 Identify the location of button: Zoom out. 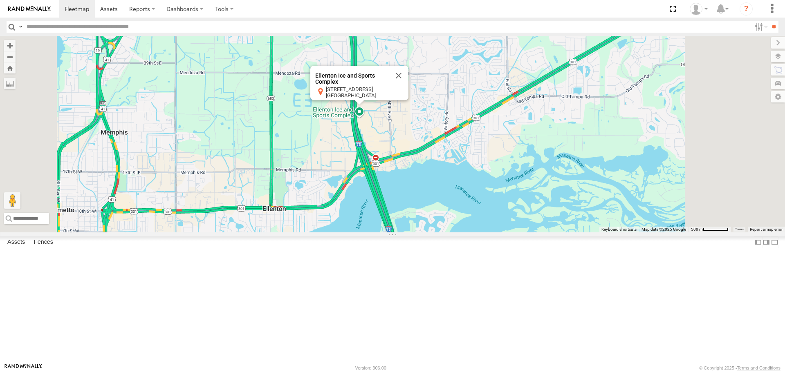
(10, 57).